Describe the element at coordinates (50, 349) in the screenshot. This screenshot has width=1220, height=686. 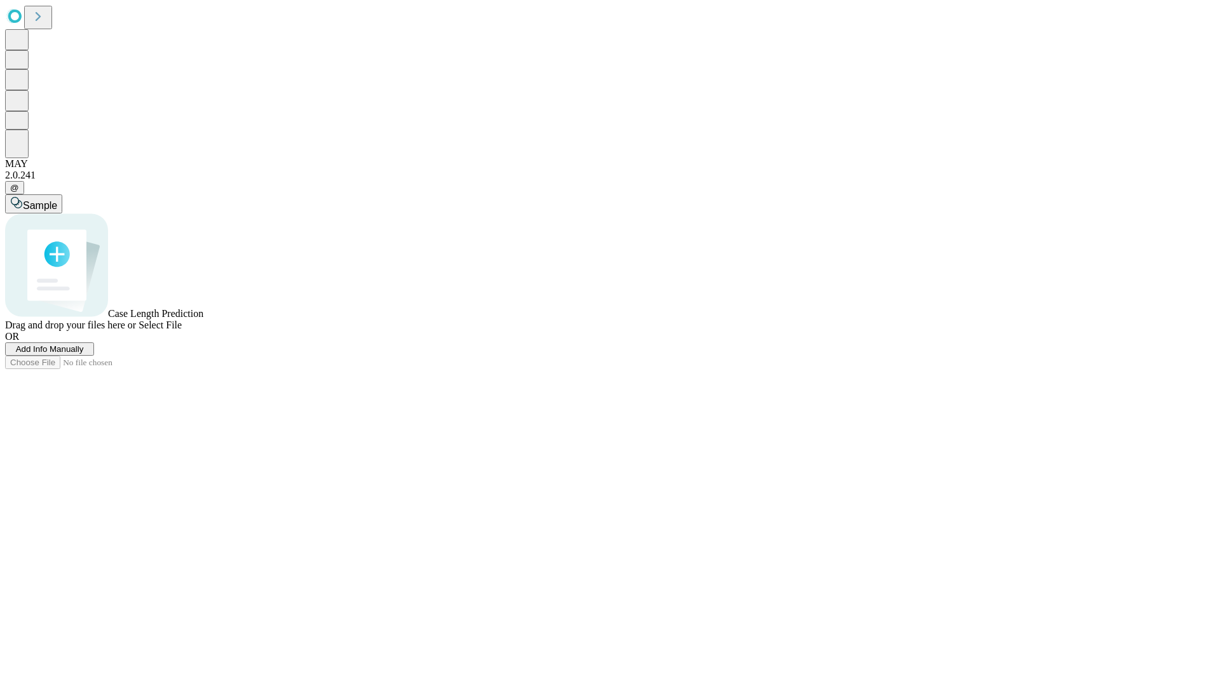
I see `button: Add Info Manually` at that location.